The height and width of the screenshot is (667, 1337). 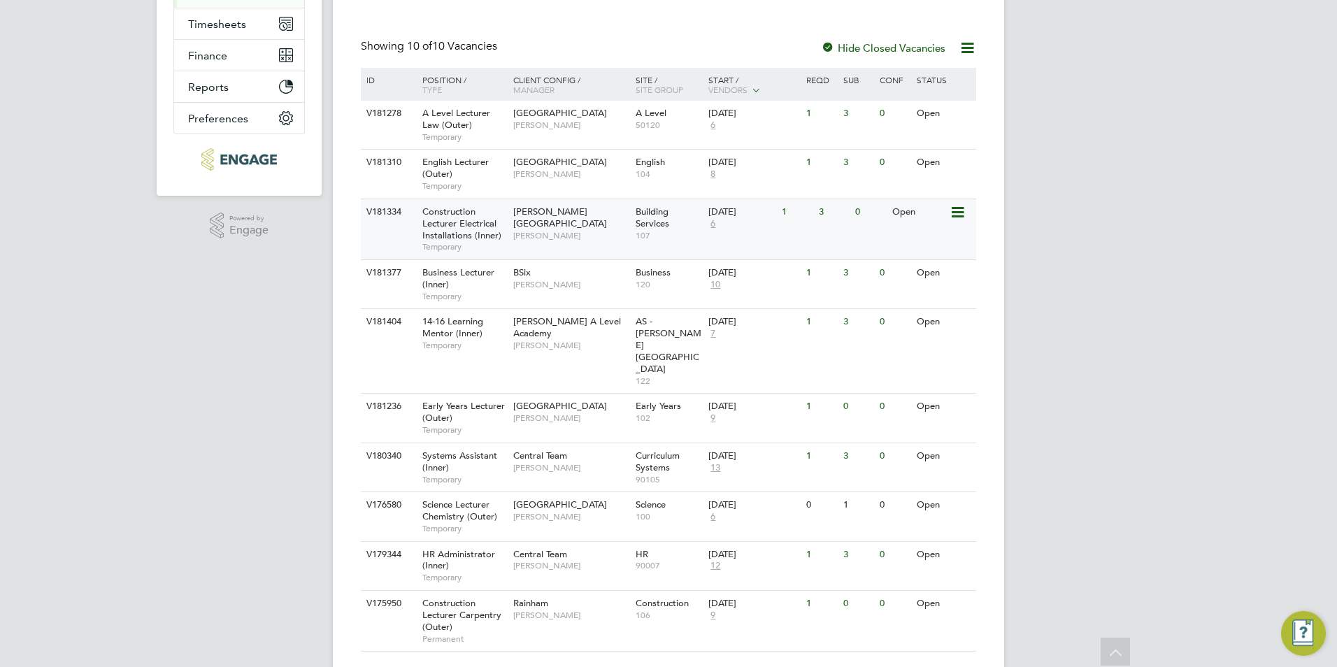 I want to click on span: 10 Vacancies, so click(x=452, y=46).